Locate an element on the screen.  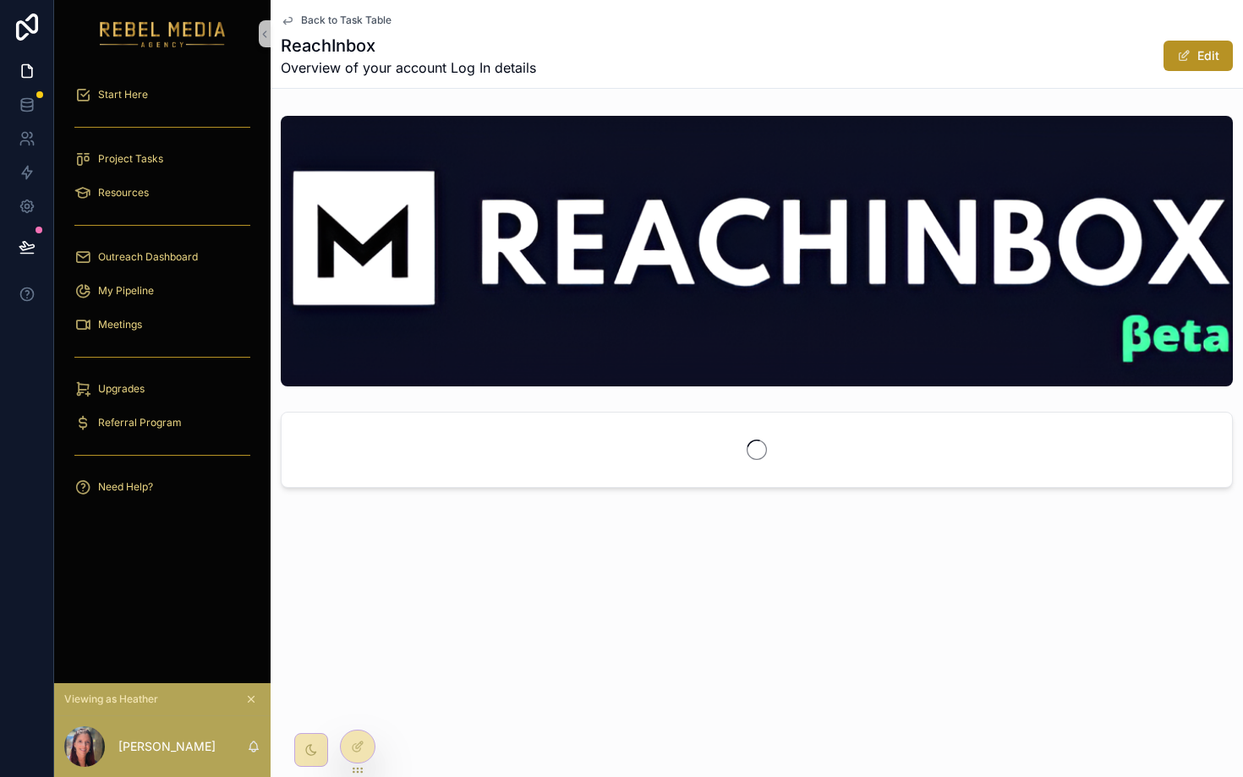
a: Resources is located at coordinates (162, 193).